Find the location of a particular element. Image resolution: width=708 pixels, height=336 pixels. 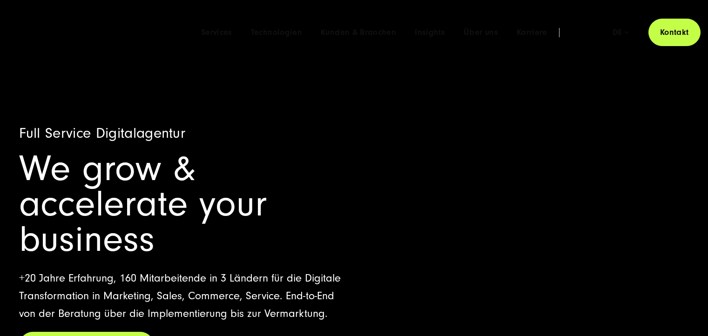

span: Karriere is located at coordinates (532, 33).